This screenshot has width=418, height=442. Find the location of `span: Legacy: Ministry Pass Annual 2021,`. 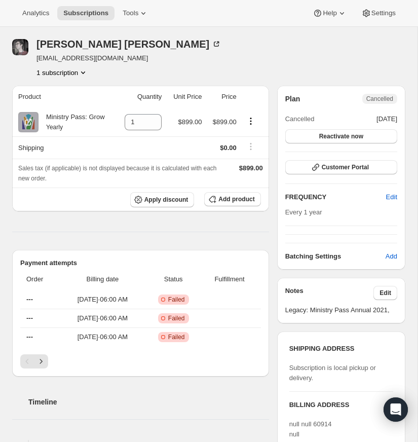

span: Legacy: Ministry Pass Annual 2021, is located at coordinates (341, 310).